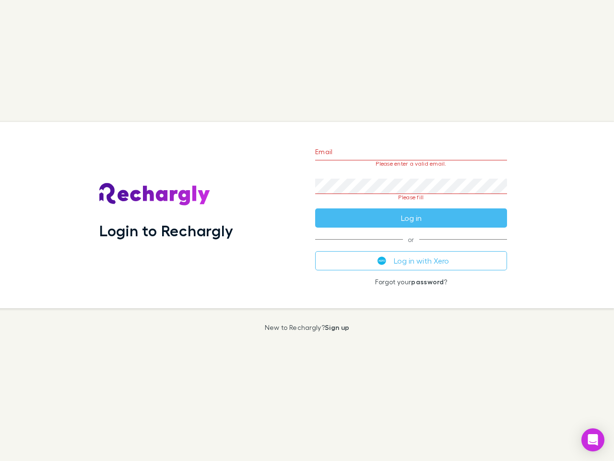 The width and height of the screenshot is (614, 461). I want to click on p: New to Rechargly?, so click(307, 327).